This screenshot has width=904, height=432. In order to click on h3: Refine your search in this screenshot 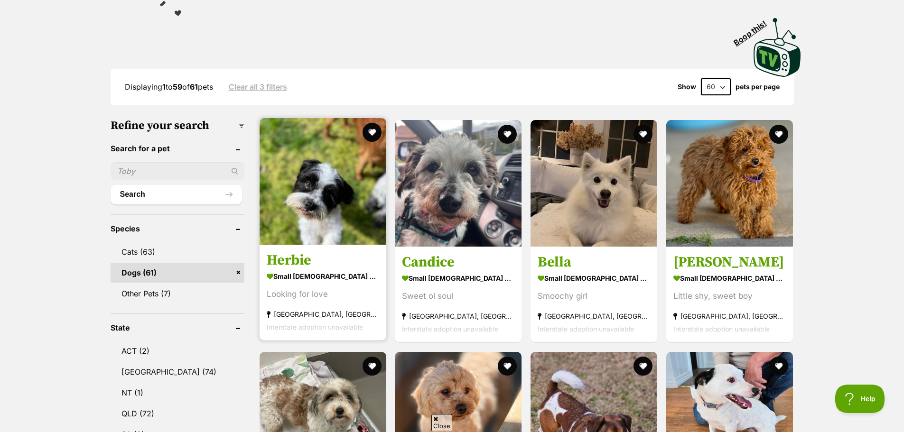, I will do `click(178, 126)`.